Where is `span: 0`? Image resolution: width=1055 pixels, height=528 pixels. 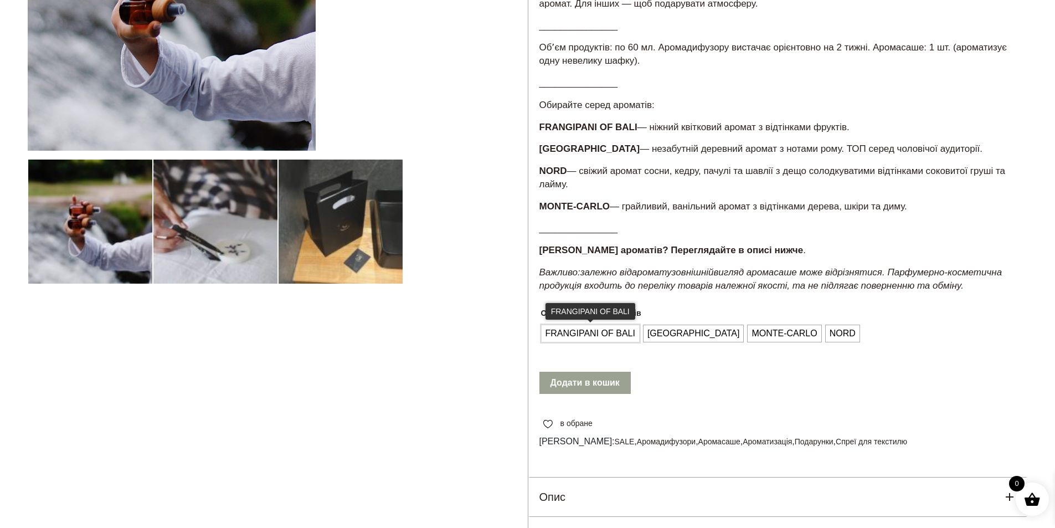
span: 0 is located at coordinates (1016, 483).